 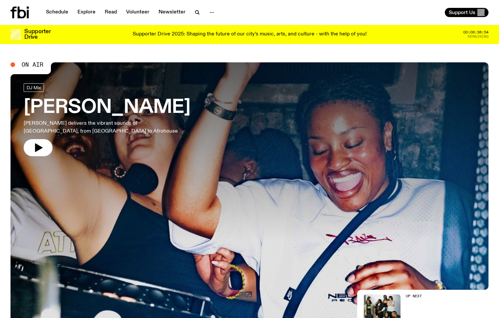 What do you see at coordinates (466, 12) in the screenshot?
I see `button: Support Us` at bounding box center [466, 12].